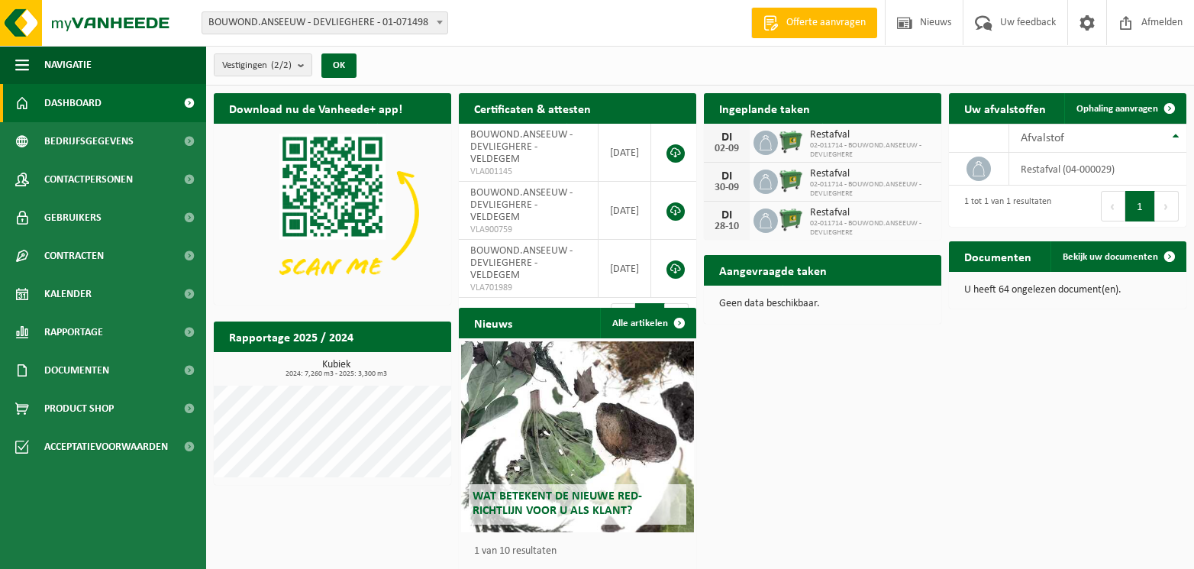  Describe the element at coordinates (1117, 256) in the screenshot. I see `a: Bekijk uw documenten` at that location.